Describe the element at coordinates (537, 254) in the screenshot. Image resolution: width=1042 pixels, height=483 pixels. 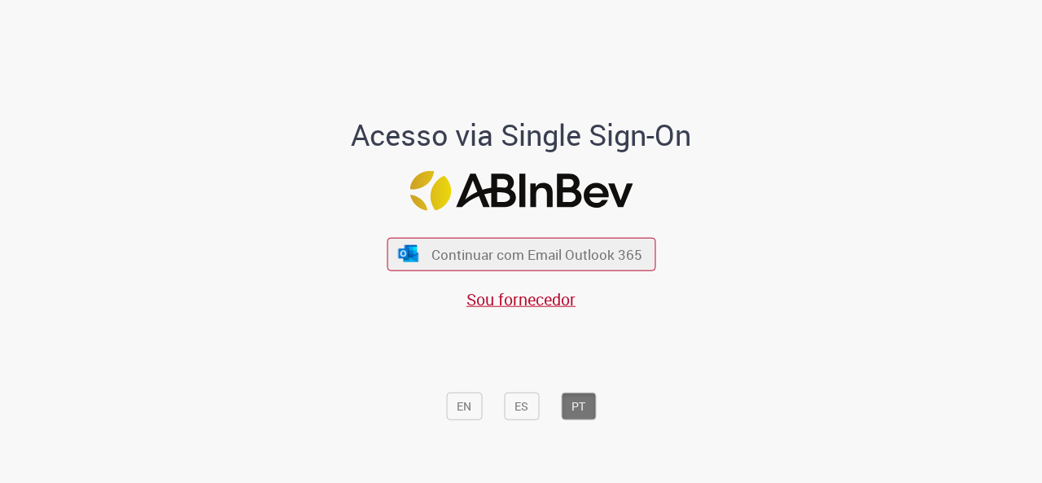
I see `span: Continuar com Email Outlook 365` at that location.